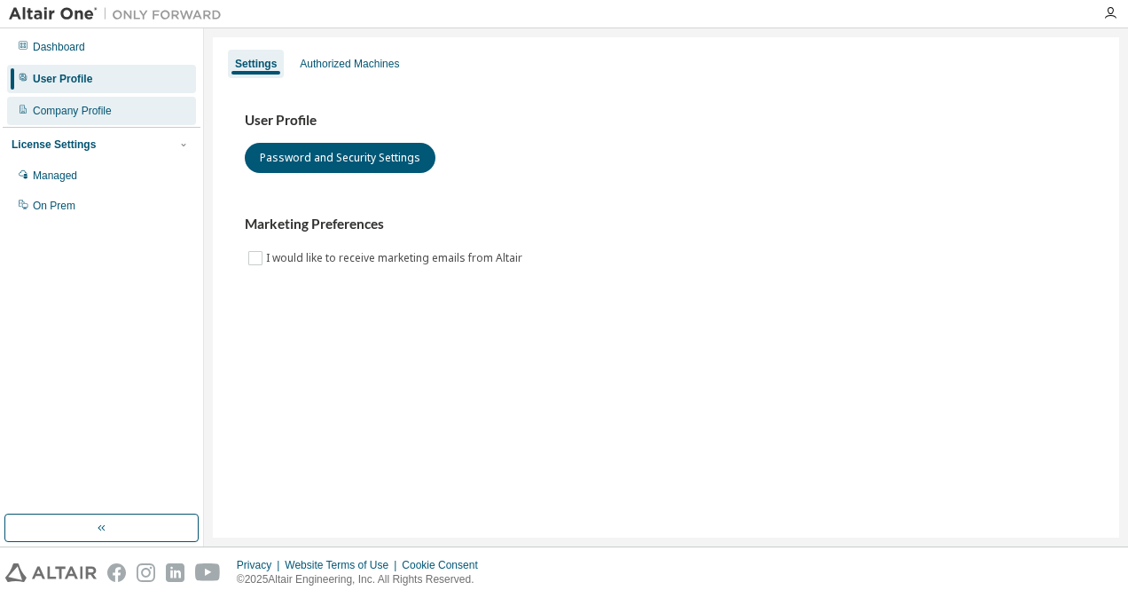 Image resolution: width=1128 pixels, height=598 pixels. I want to click on div: On Prem, so click(54, 206).